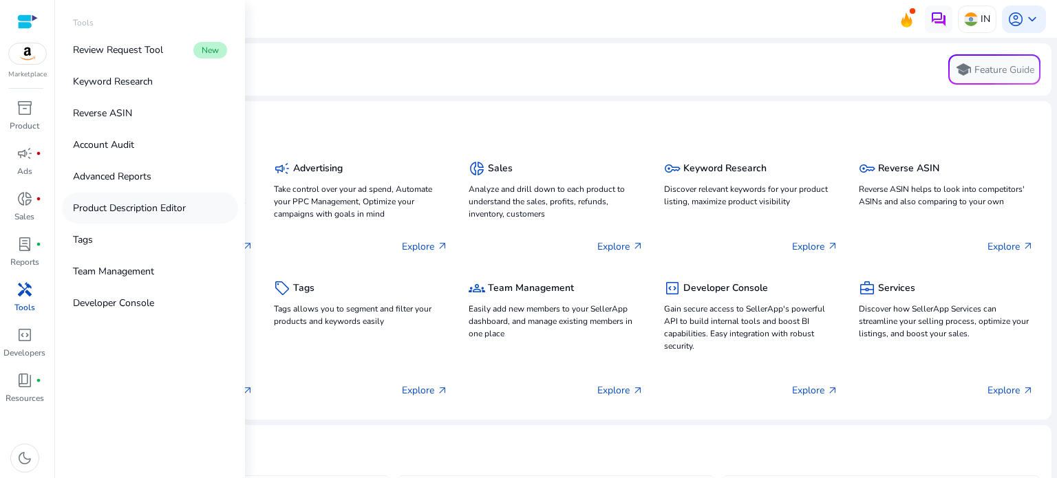  I want to click on span: account_circle, so click(1016, 19).